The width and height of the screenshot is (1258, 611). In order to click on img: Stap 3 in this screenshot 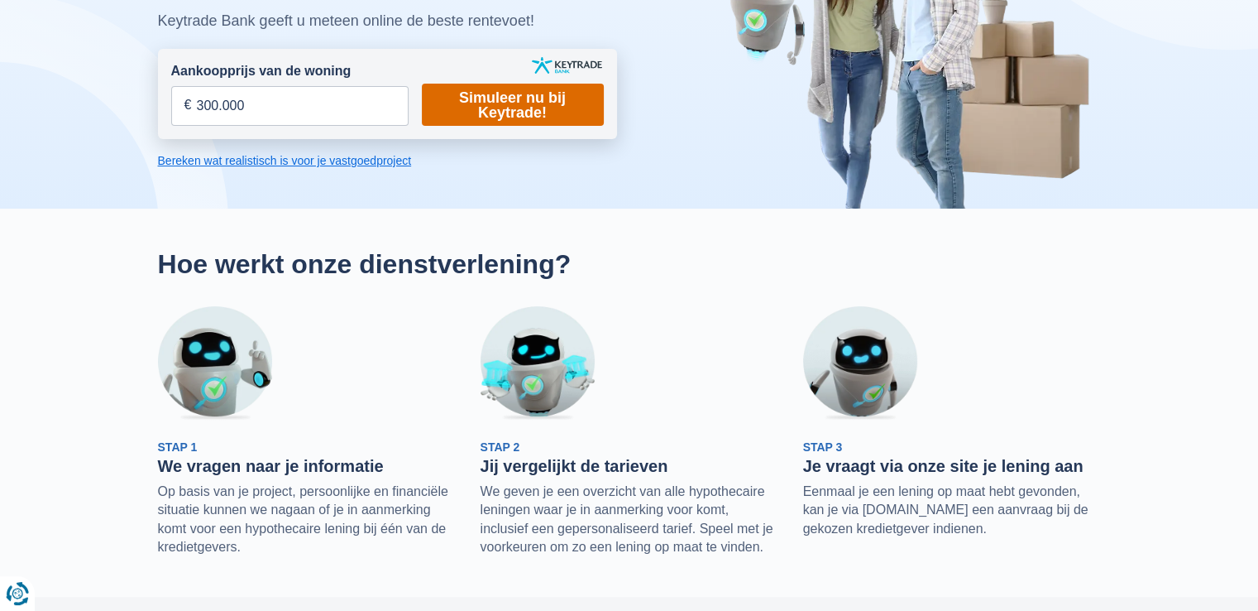, I will do `click(860, 363)`.